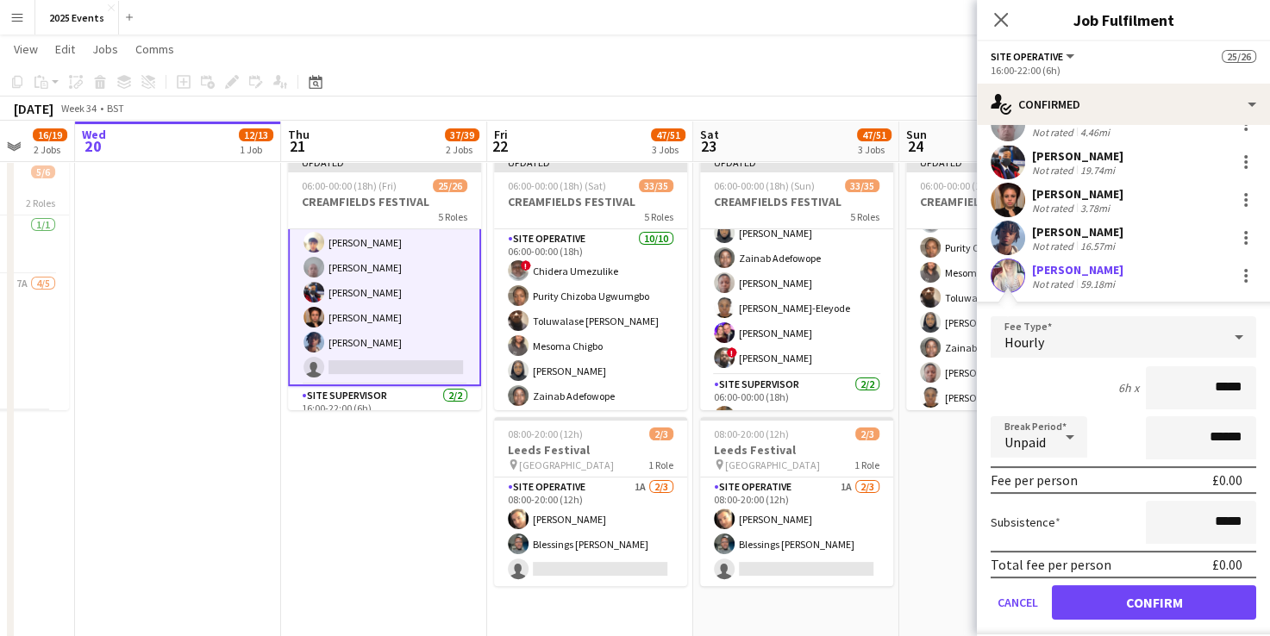  What do you see at coordinates (1034, 480) in the screenshot?
I see `div: Fee per person` at bounding box center [1034, 480].